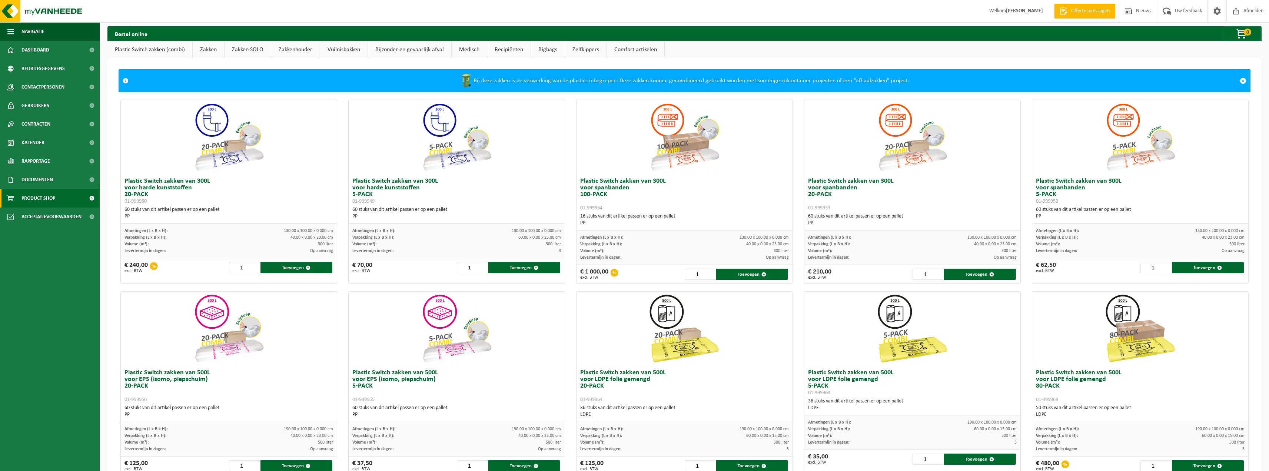 This screenshot has width=1269, height=471. Describe the element at coordinates (150, 50) in the screenshot. I see `a: Plastic Switch zakken (combi)` at that location.